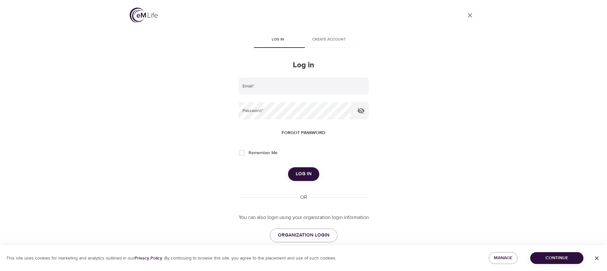 The height and width of the screenshot is (271, 607). I want to click on a: close, so click(470, 15).